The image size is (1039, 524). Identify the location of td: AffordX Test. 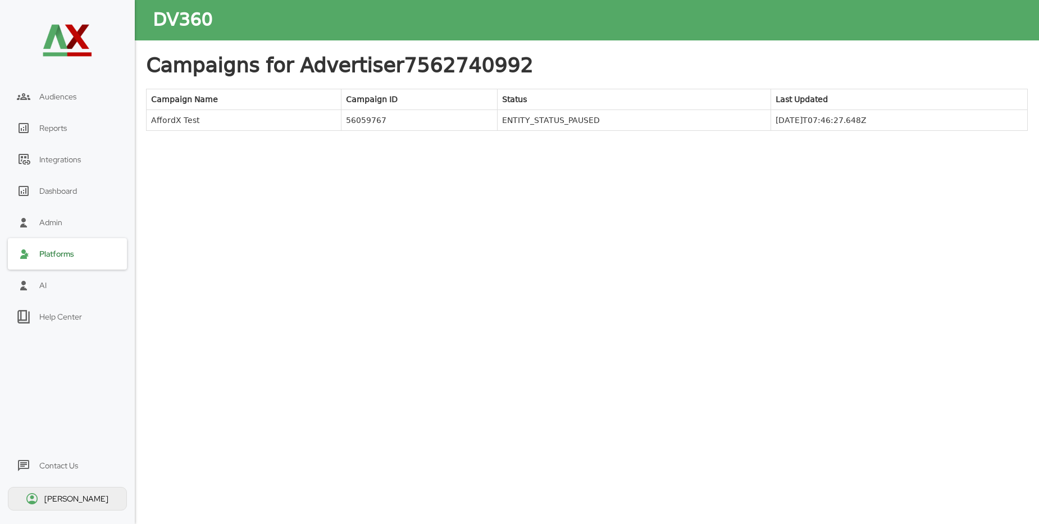
(244, 120).